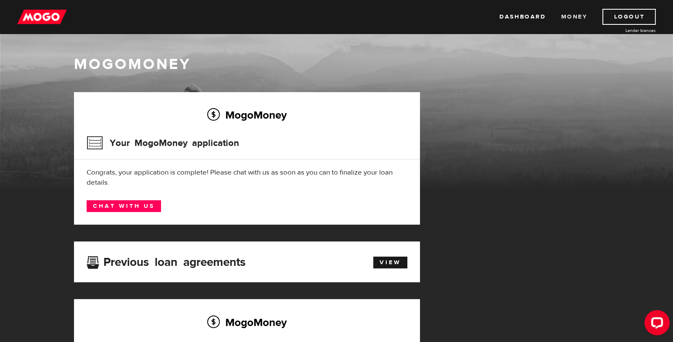 This screenshot has height=342, width=673. I want to click on div: Congrats, your application is complete! Please chat with us as soon as you can to finalize your l..., so click(247, 177).